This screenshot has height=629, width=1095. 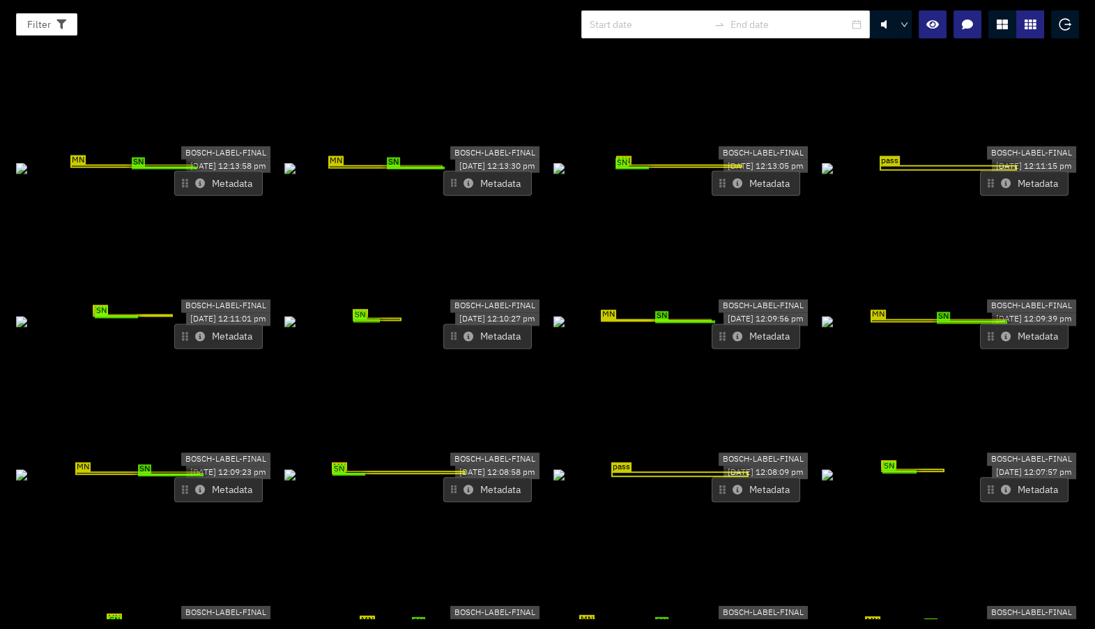 I want to click on span: swap-right, so click(x=719, y=24).